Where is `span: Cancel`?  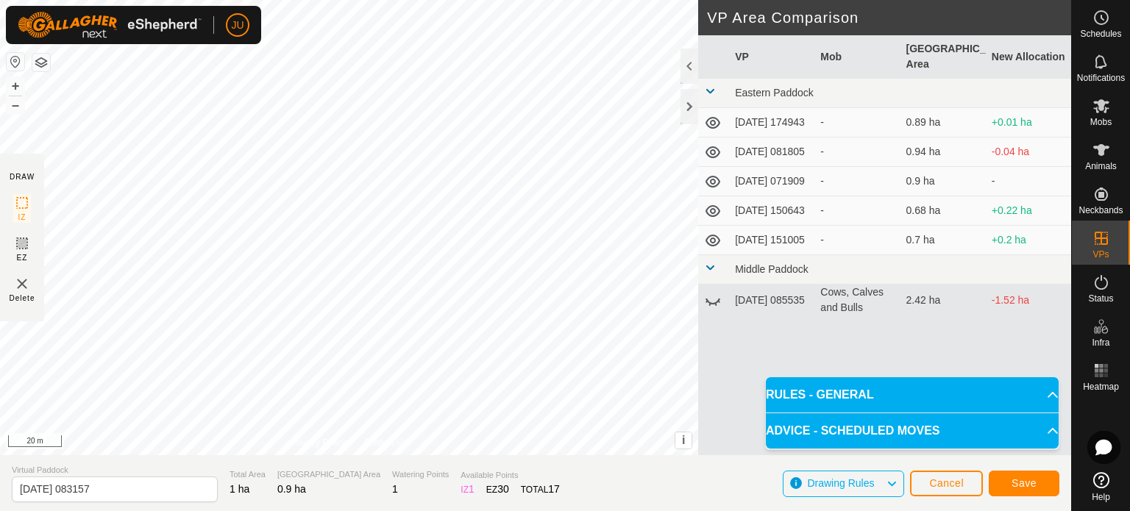
span: Cancel is located at coordinates (946, 484).